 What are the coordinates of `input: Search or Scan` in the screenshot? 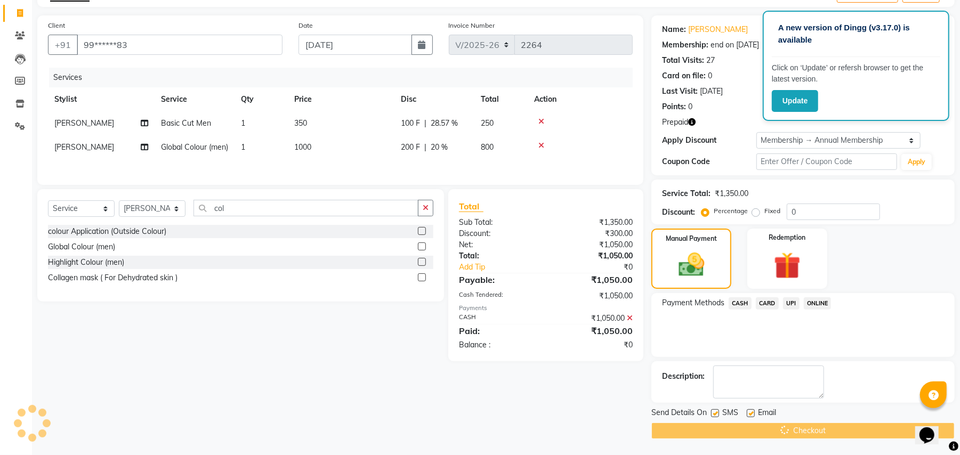 It's located at (306, 208).